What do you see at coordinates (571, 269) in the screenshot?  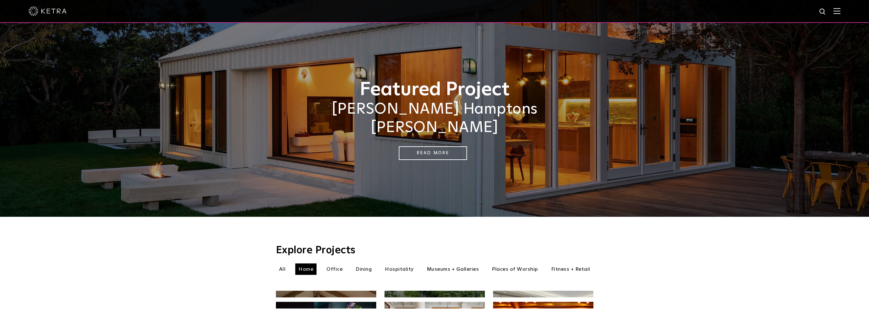 I see `li: Fitness + Retail` at bounding box center [571, 269].